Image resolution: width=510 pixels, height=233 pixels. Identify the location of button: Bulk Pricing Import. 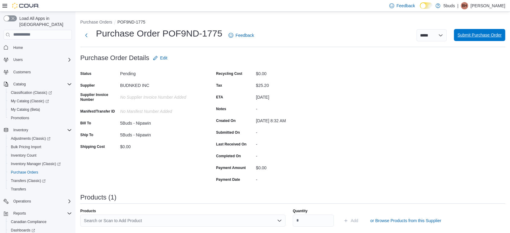
(40, 147).